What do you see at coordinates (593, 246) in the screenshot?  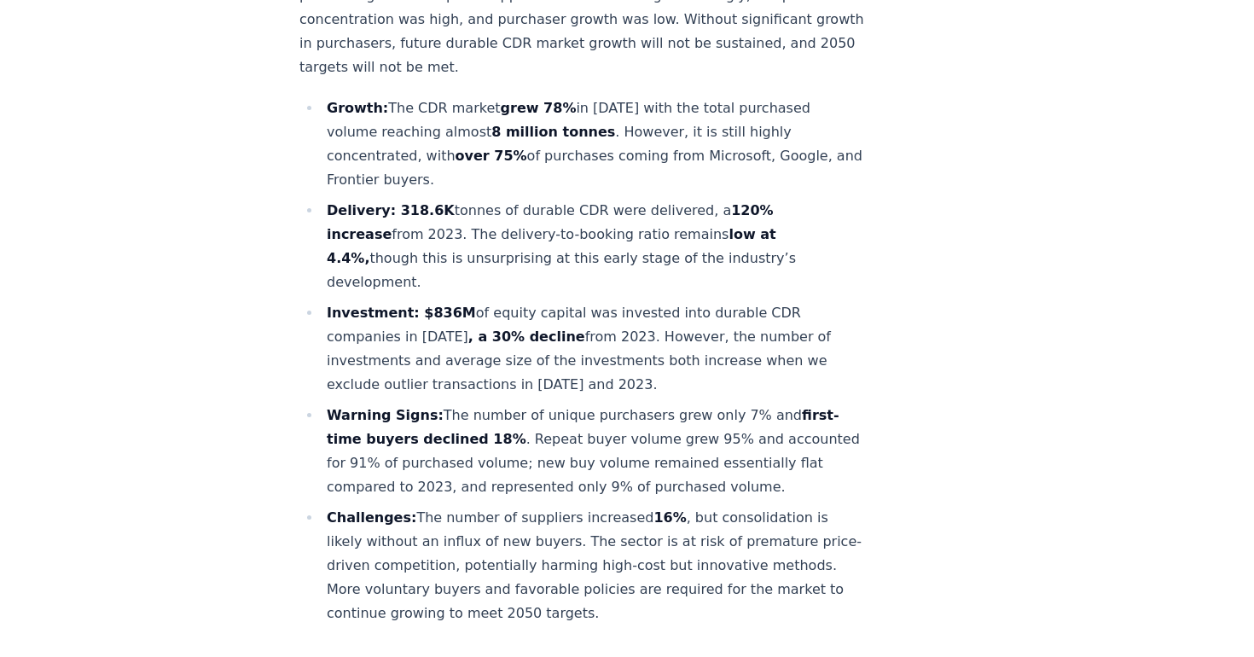 I see `li: tonnes of durable CDR were delivered, a from 2023​. The delivery-to-booking ratio remains though ...` at bounding box center [593, 246].